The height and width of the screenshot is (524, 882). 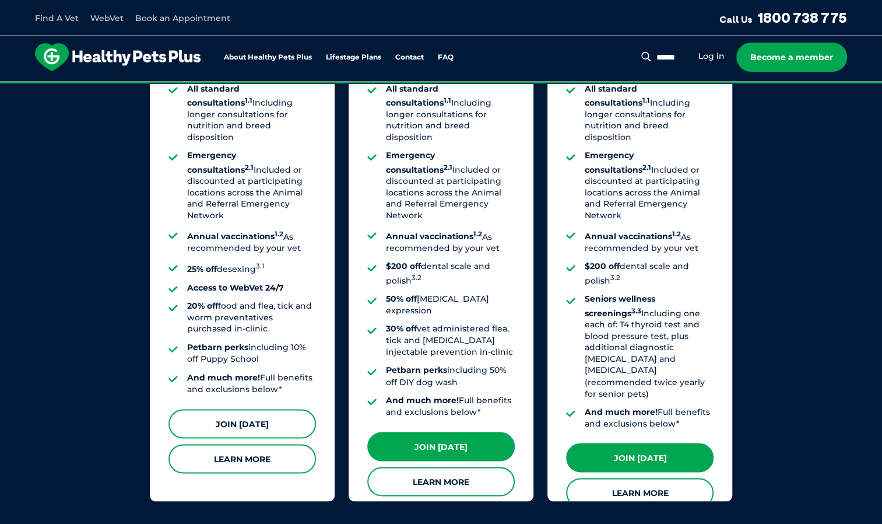 What do you see at coordinates (441, 87) in the screenshot?
I see `span: Proactive, preventative wellness program designed to keep your pet healthier and happier for longer` at bounding box center [441, 87].